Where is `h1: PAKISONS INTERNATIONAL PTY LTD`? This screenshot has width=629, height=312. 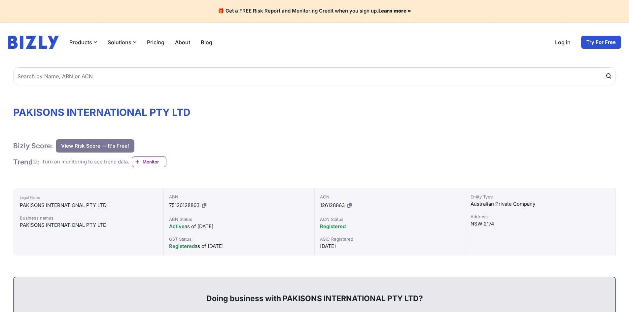 h1: PAKISONS INTERNATIONAL PTY LTD is located at coordinates (314, 112).